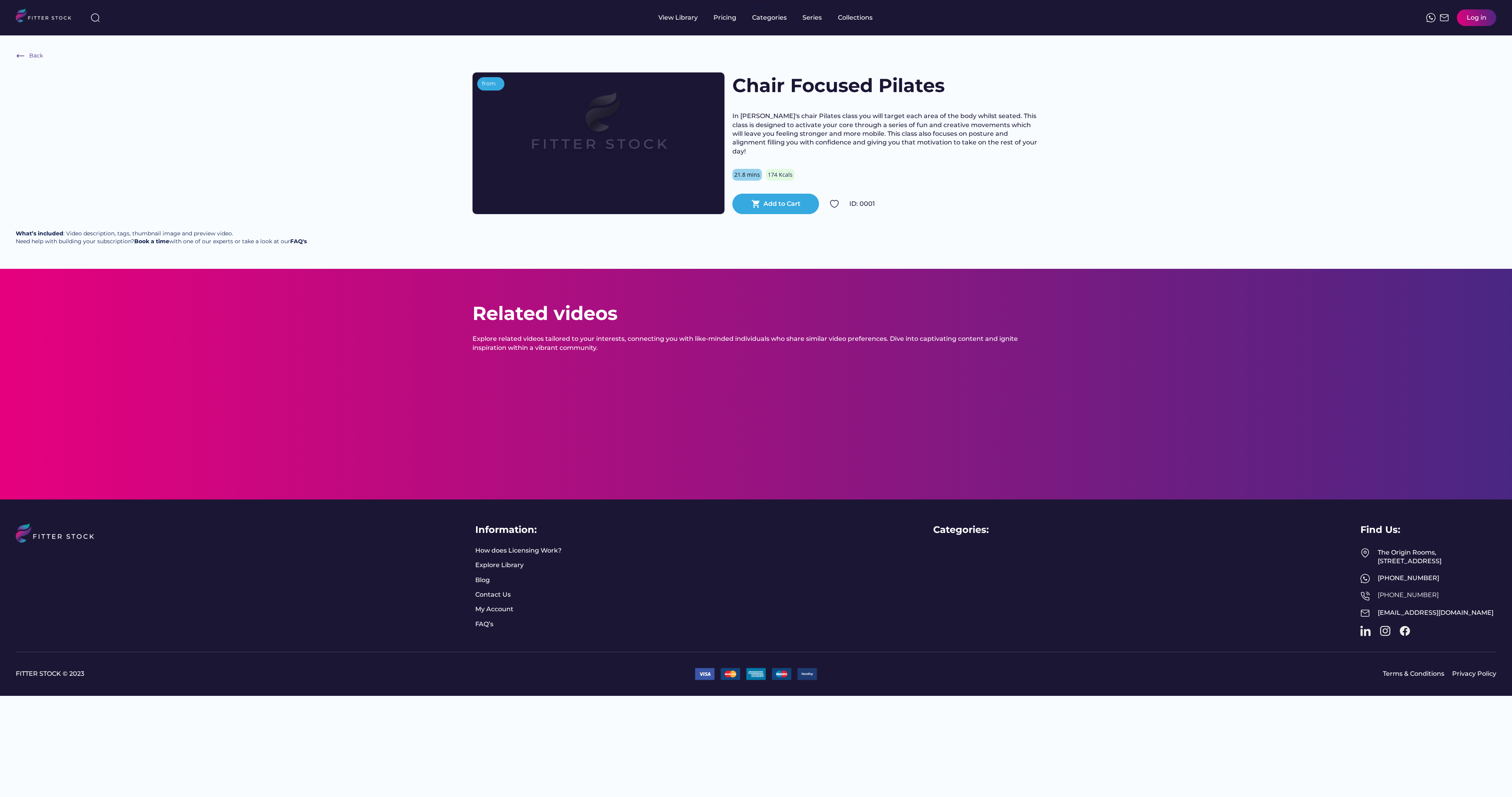 The image size is (1512, 797). What do you see at coordinates (678, 17) in the screenshot?
I see `div: View Library` at bounding box center [678, 17].